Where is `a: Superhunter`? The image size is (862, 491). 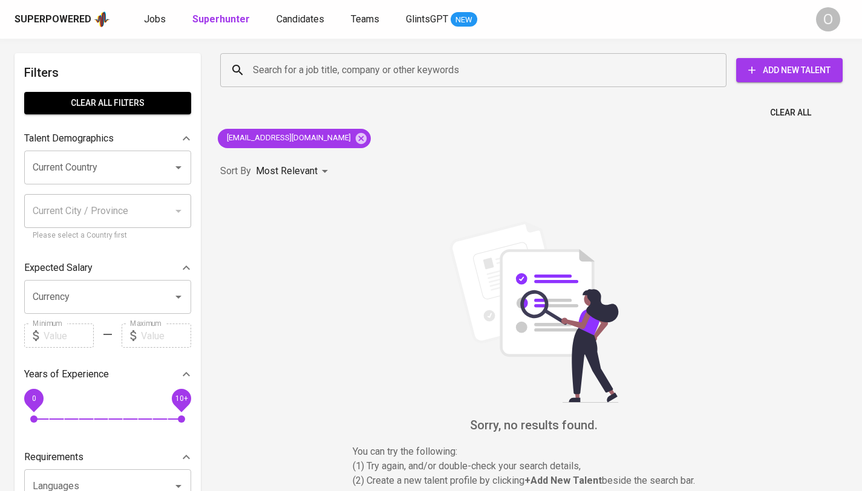 a: Superhunter is located at coordinates (222, 19).